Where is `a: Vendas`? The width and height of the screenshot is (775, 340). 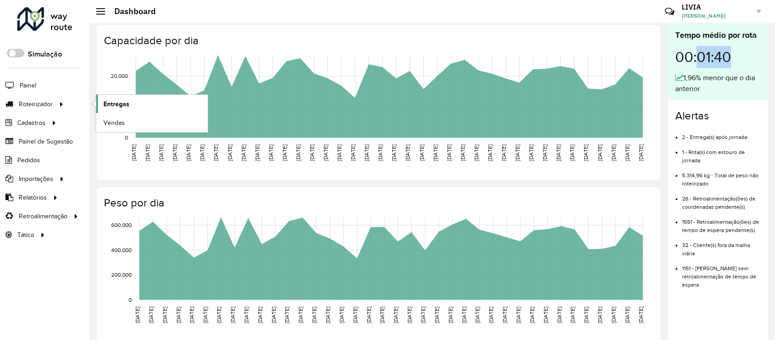 a: Vendas is located at coordinates (152, 123).